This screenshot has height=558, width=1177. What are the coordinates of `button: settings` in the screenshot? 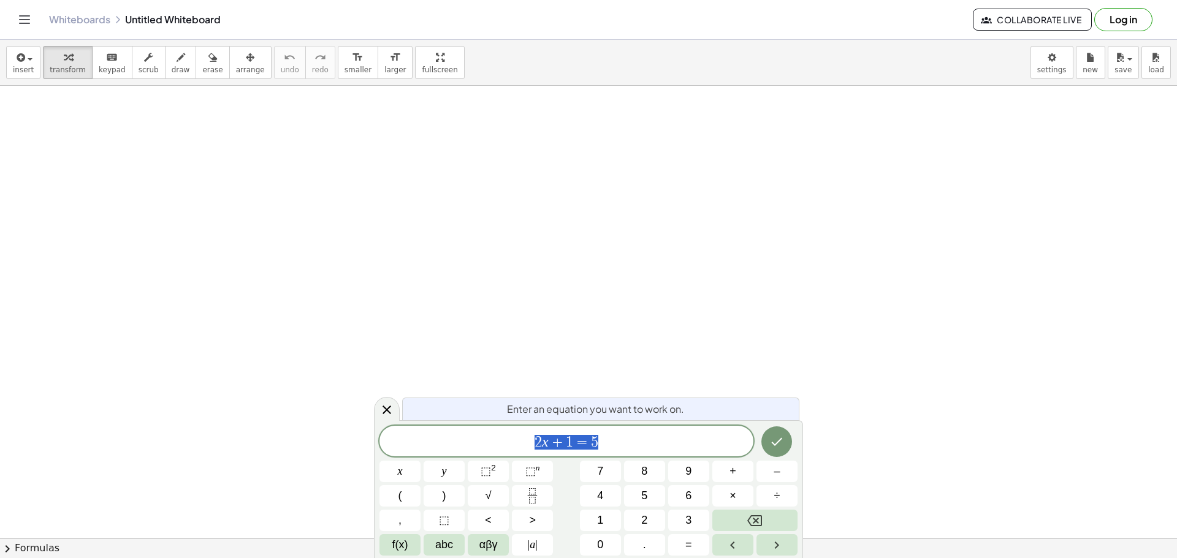 It's located at (1052, 63).